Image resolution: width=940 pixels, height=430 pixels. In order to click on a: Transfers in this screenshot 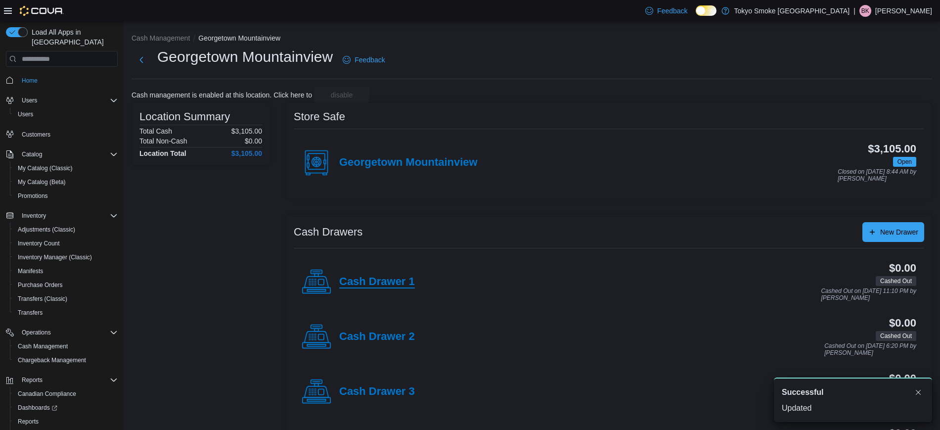, I will do `click(30, 312)`.